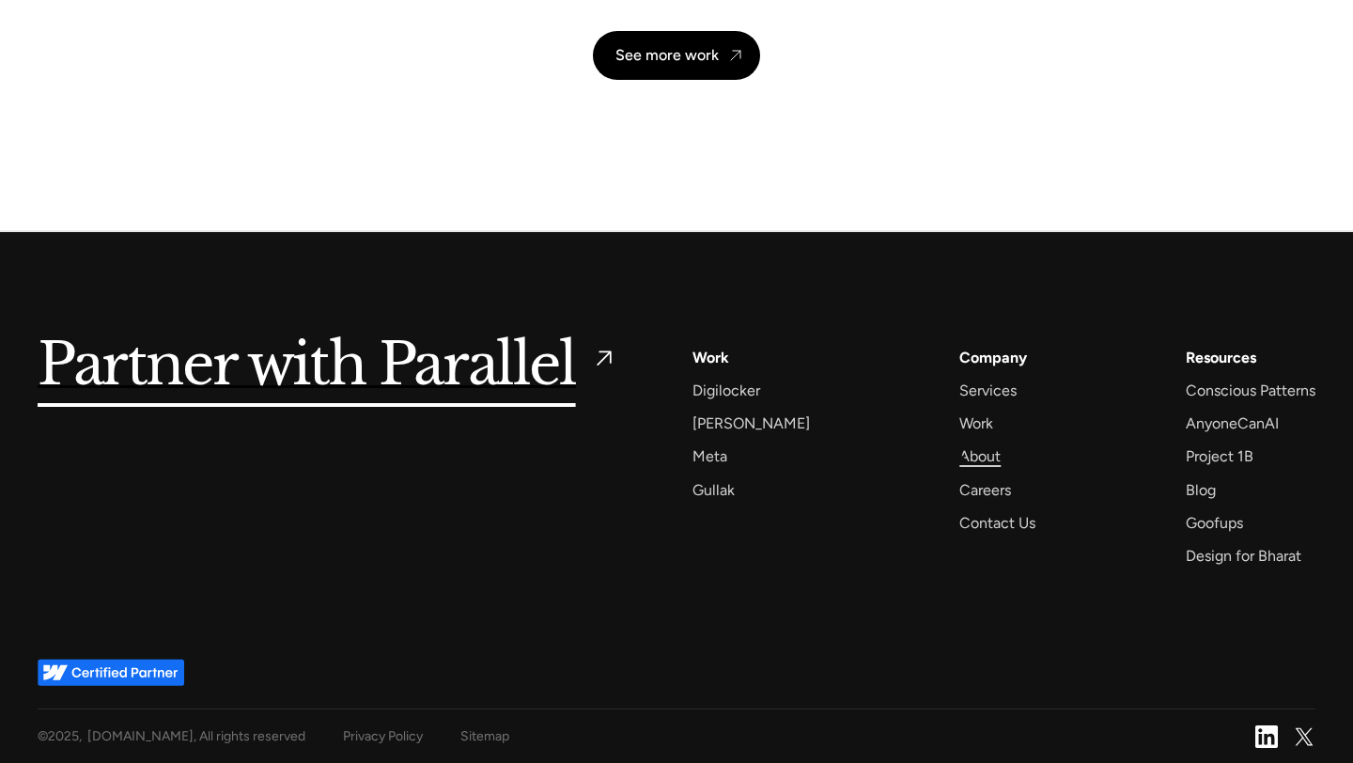 This screenshot has height=763, width=1353. I want to click on div: Conscious Patterns, so click(1251, 390).